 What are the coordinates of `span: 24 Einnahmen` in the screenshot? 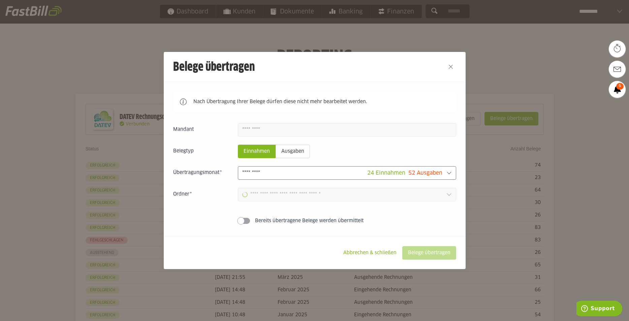 It's located at (386, 173).